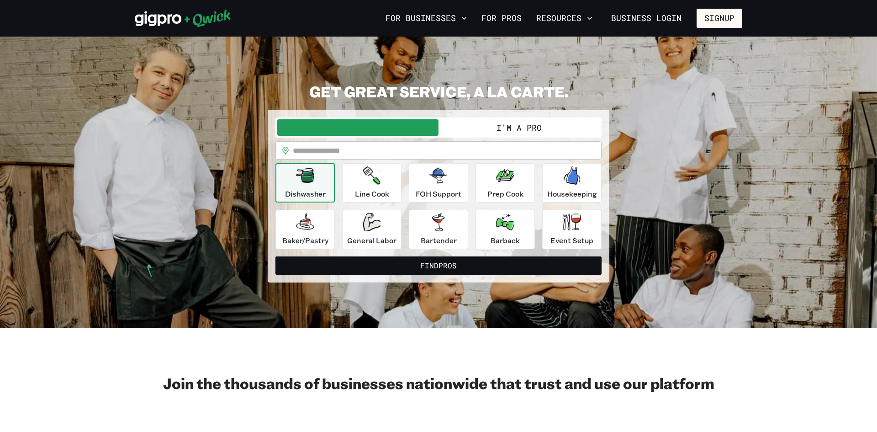 This screenshot has height=432, width=877. Describe the element at coordinates (438, 229) in the screenshot. I see `button: Bartender` at that location.